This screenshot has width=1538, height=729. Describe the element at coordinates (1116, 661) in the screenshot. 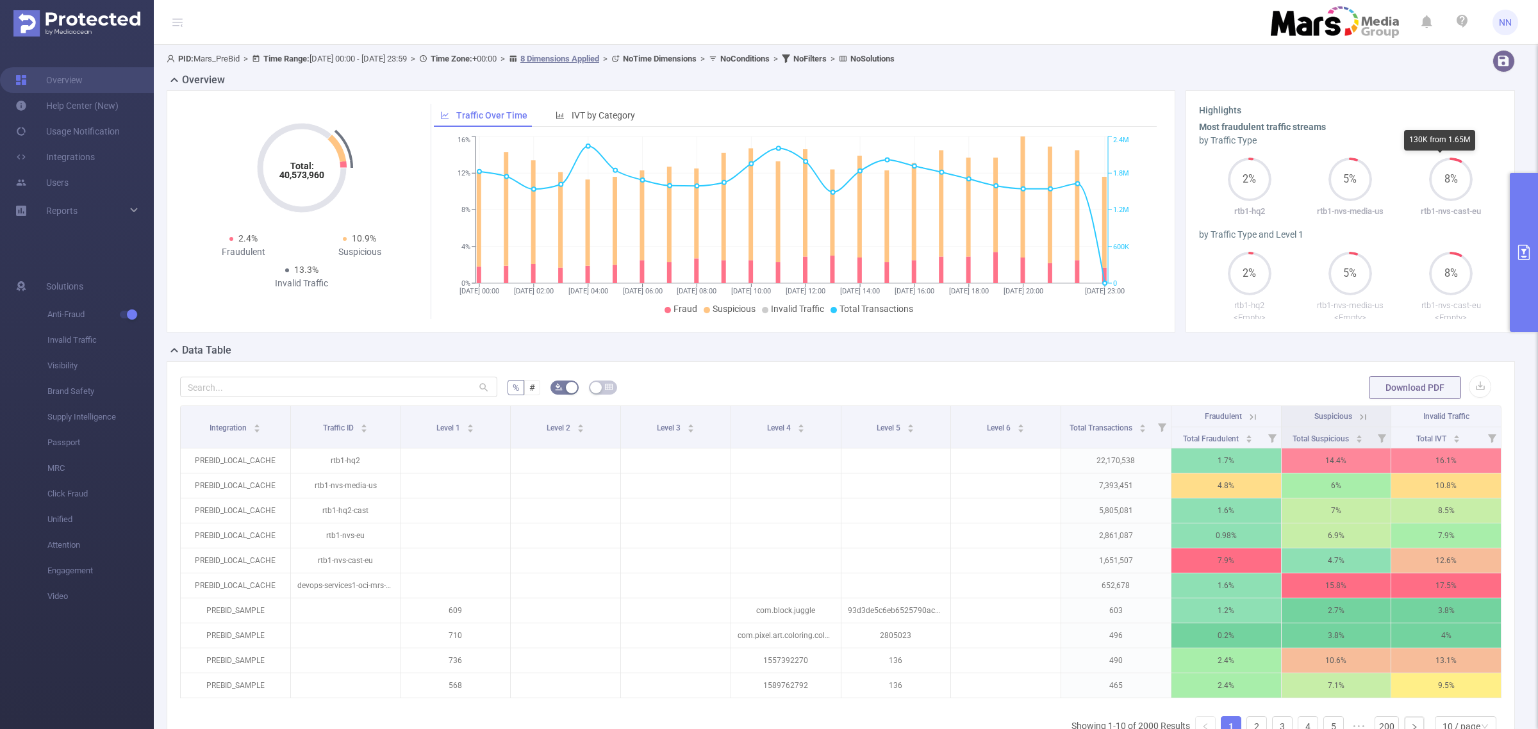

I see `p: 490` at that location.